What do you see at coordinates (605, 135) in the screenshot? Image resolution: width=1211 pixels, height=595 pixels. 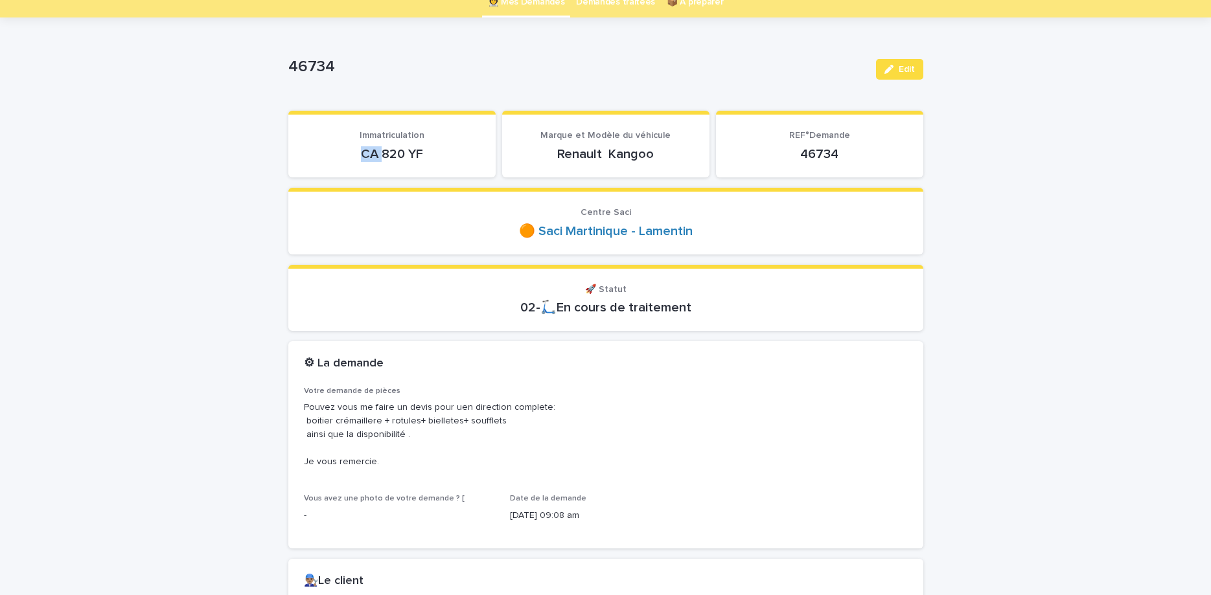 I see `span: Marque et Modèle du véhicule` at bounding box center [605, 135].